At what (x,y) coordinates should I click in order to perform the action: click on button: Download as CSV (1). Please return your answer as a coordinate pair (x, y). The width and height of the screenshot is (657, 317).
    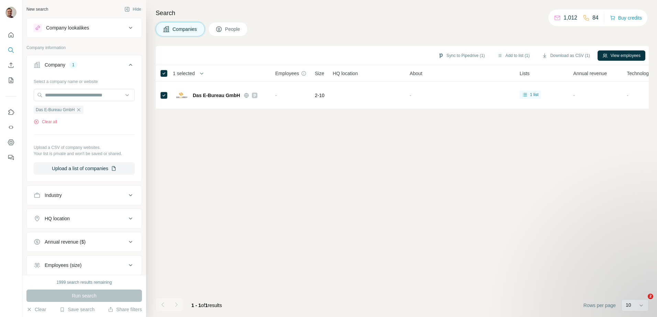
    Looking at the image, I should click on (565, 56).